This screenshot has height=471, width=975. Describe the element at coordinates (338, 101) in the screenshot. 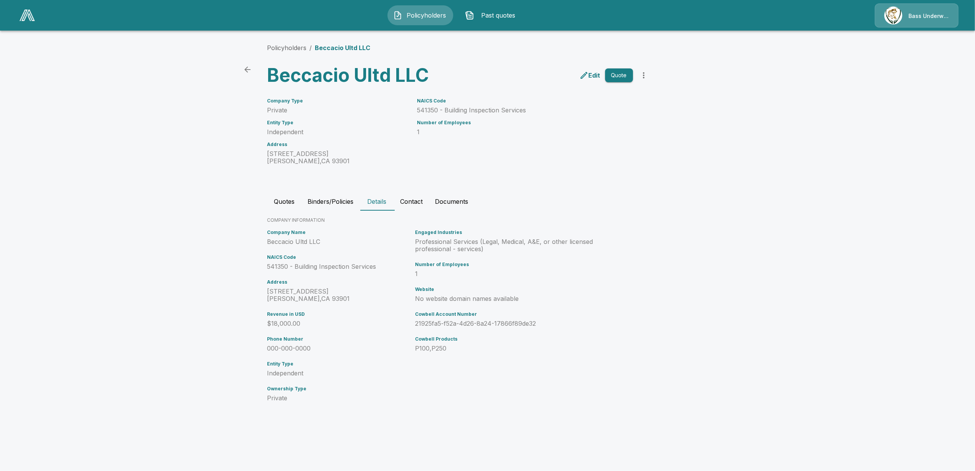

I see `h6: Company Type` at that location.